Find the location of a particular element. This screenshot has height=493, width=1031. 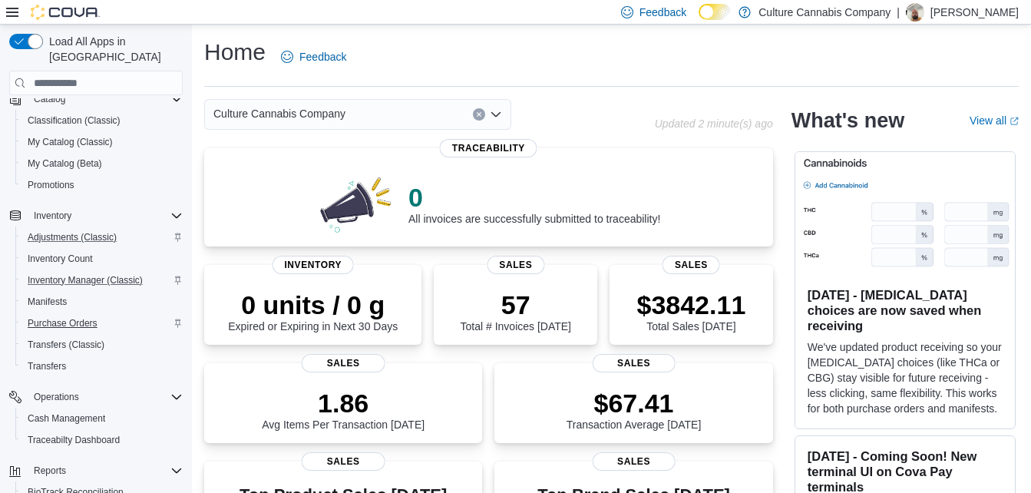

div: Expired or Expiring in Next 30 Days is located at coordinates (312, 311).